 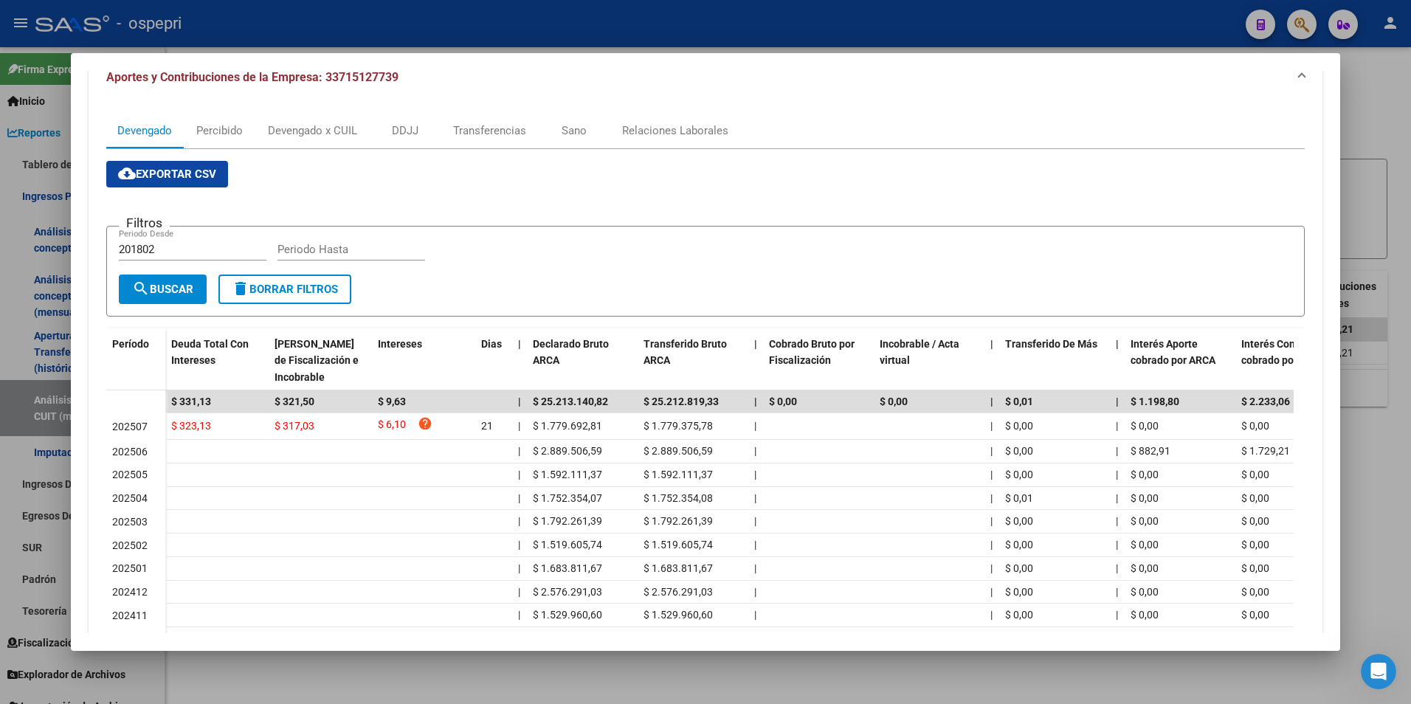 I want to click on span: $ 882,91, so click(x=1150, y=451).